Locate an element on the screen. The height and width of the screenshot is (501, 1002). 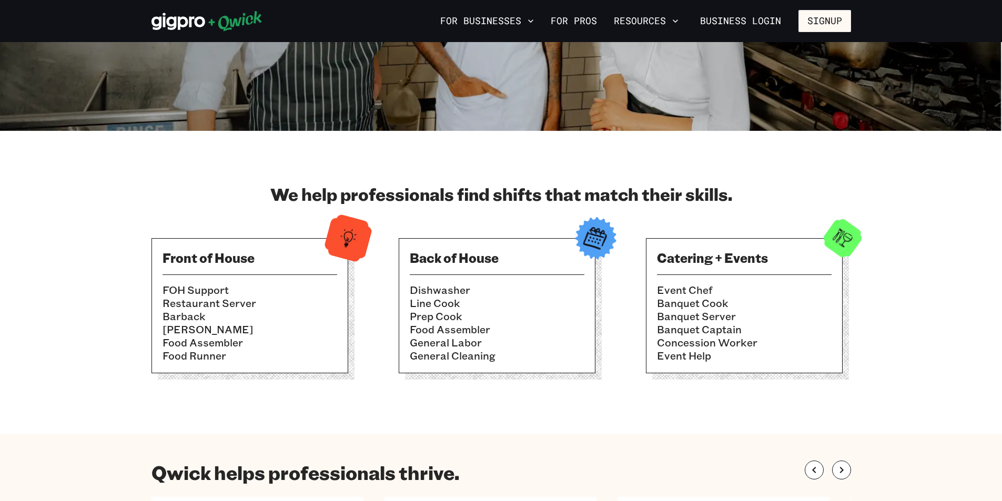
h1: Qwick helps professionals thrive. is located at coordinates (305, 472).